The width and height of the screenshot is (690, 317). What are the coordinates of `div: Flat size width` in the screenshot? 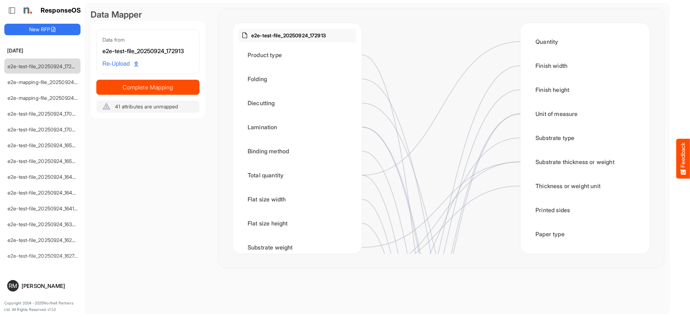 It's located at (297, 199).